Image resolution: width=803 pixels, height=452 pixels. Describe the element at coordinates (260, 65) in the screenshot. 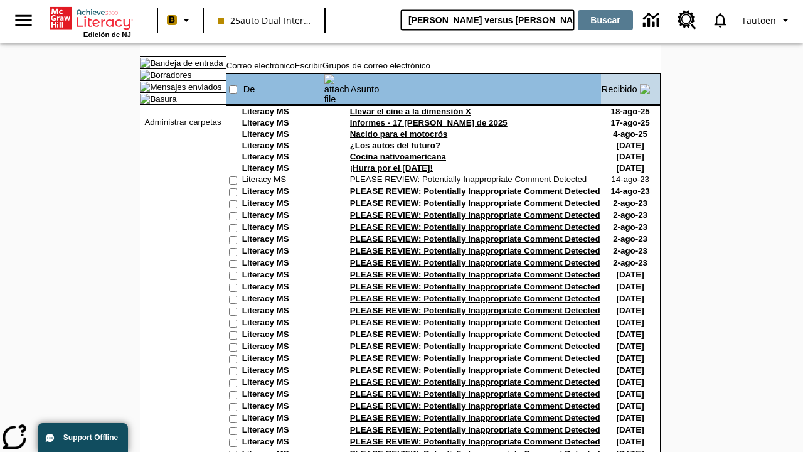

I see `a: Correo electrónico` at that location.